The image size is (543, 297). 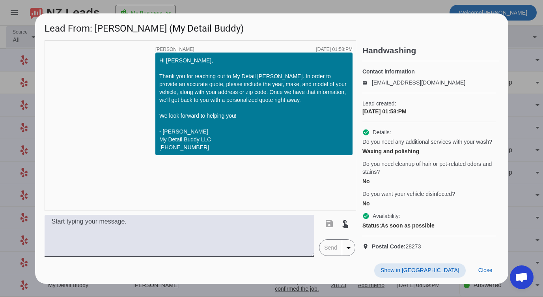 What do you see at coordinates (429, 168) in the screenshot?
I see `span: Do you need cleanup of hair or pet-related odors and stains?` at bounding box center [429, 168].